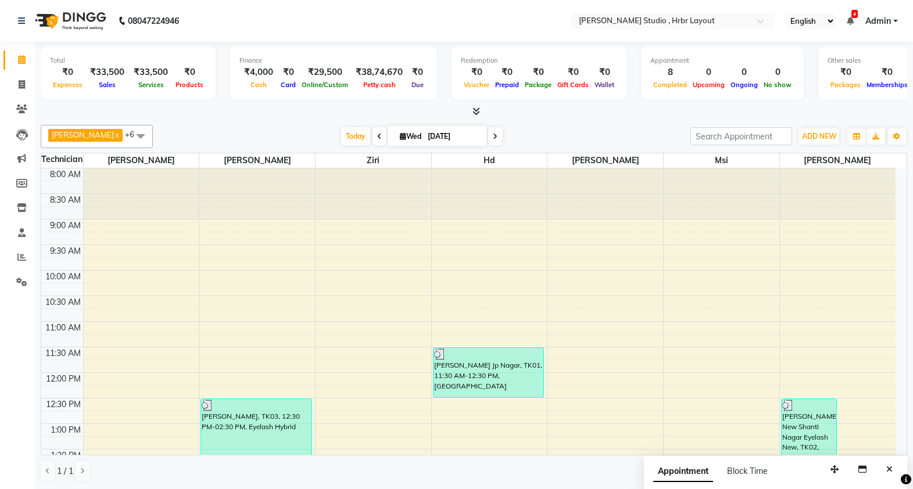 The width and height of the screenshot is (913, 489). Describe the element at coordinates (333, 60) in the screenshot. I see `div: Finance` at that location.